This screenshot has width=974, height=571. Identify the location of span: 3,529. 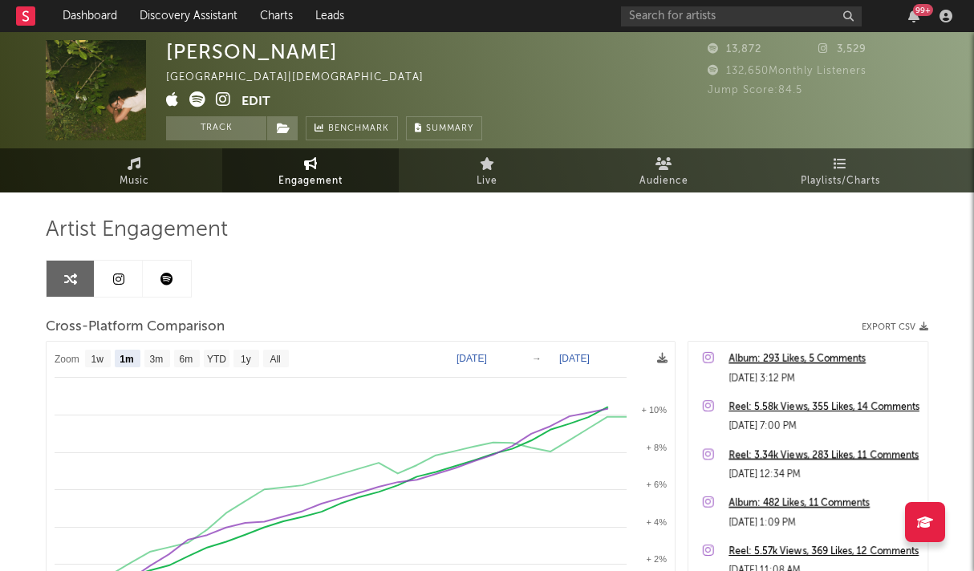
(843, 49).